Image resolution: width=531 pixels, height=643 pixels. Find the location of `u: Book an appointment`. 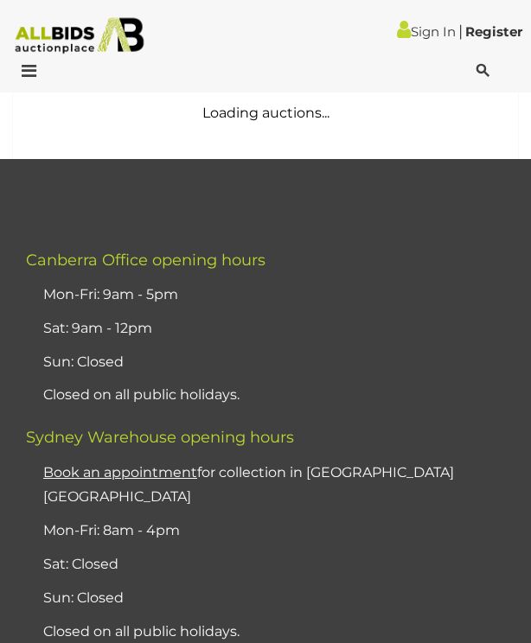

u: Book an appointment is located at coordinates (120, 472).